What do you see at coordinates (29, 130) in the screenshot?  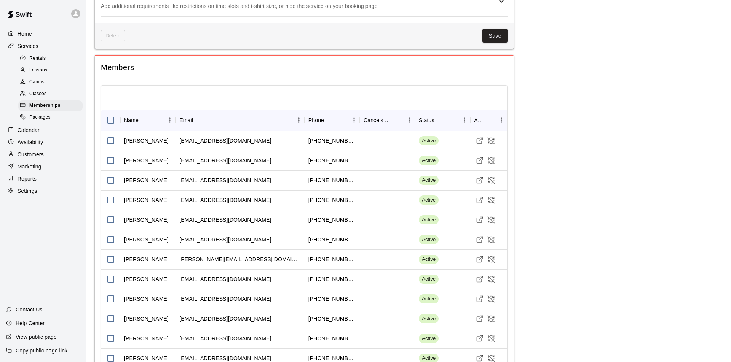 I see `p: Calendar` at bounding box center [29, 130].